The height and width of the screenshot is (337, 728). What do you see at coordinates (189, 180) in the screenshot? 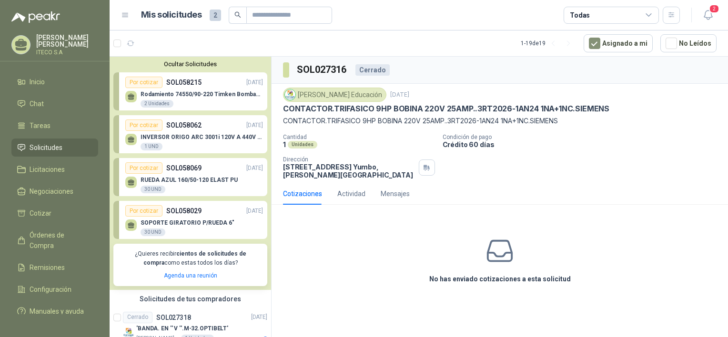
I see `p: RUEDA AZUL 160/50-120 ELAST PU` at bounding box center [189, 180].